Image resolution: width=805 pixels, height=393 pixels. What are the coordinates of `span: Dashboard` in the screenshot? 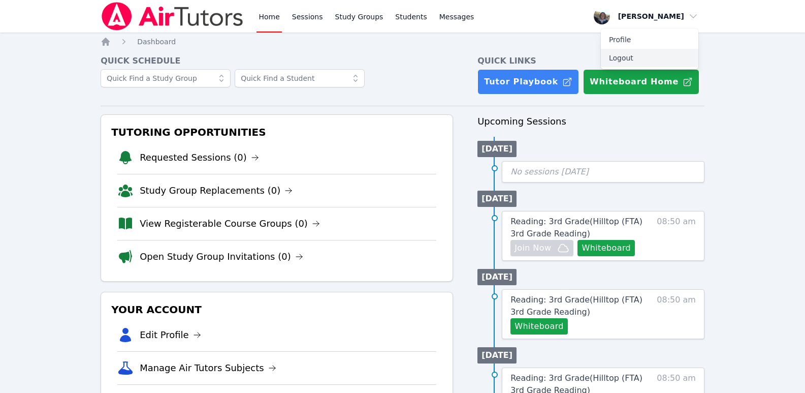 It's located at (157, 42).